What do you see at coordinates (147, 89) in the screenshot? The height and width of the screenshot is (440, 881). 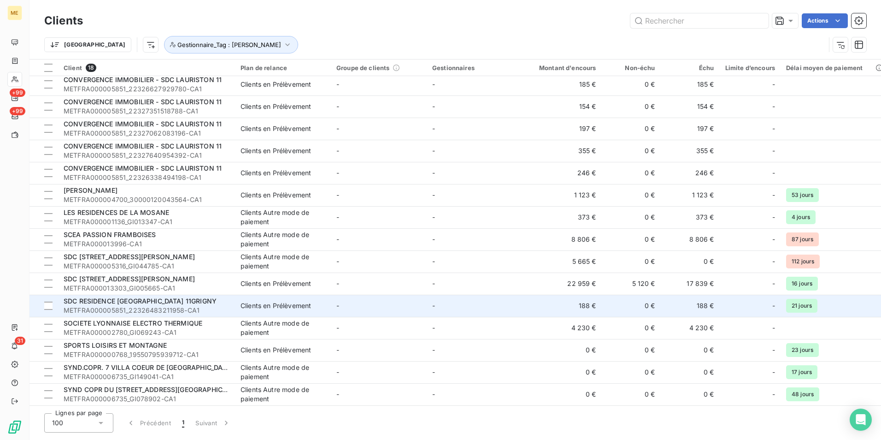 I see `span: METFRA000005851_22326627929780-CA1` at bounding box center [147, 89].